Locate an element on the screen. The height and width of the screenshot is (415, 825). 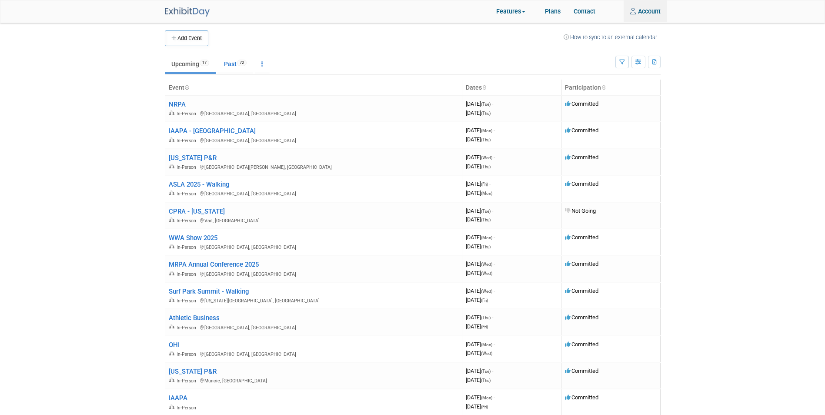
a: Contact is located at coordinates (584, 11).